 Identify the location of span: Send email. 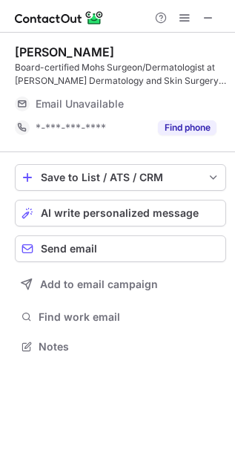
(69, 249).